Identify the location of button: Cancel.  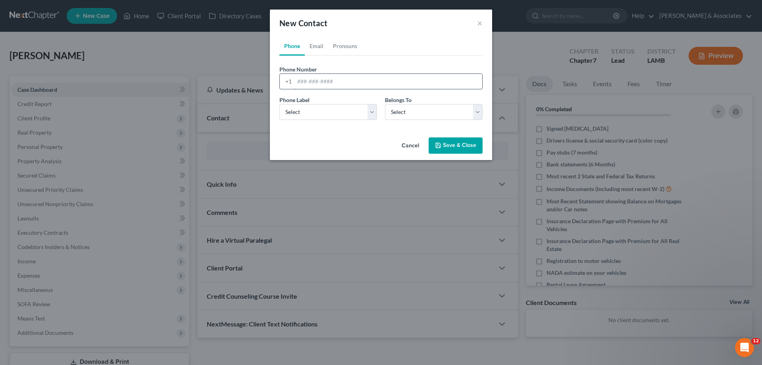
(410, 146).